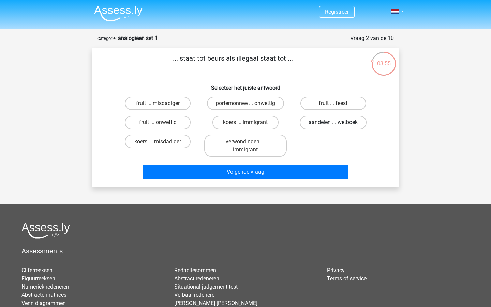 The width and height of the screenshot is (491, 307). Describe the element at coordinates (245, 146) in the screenshot. I see `label: verwondingen ... immigrant` at that location.